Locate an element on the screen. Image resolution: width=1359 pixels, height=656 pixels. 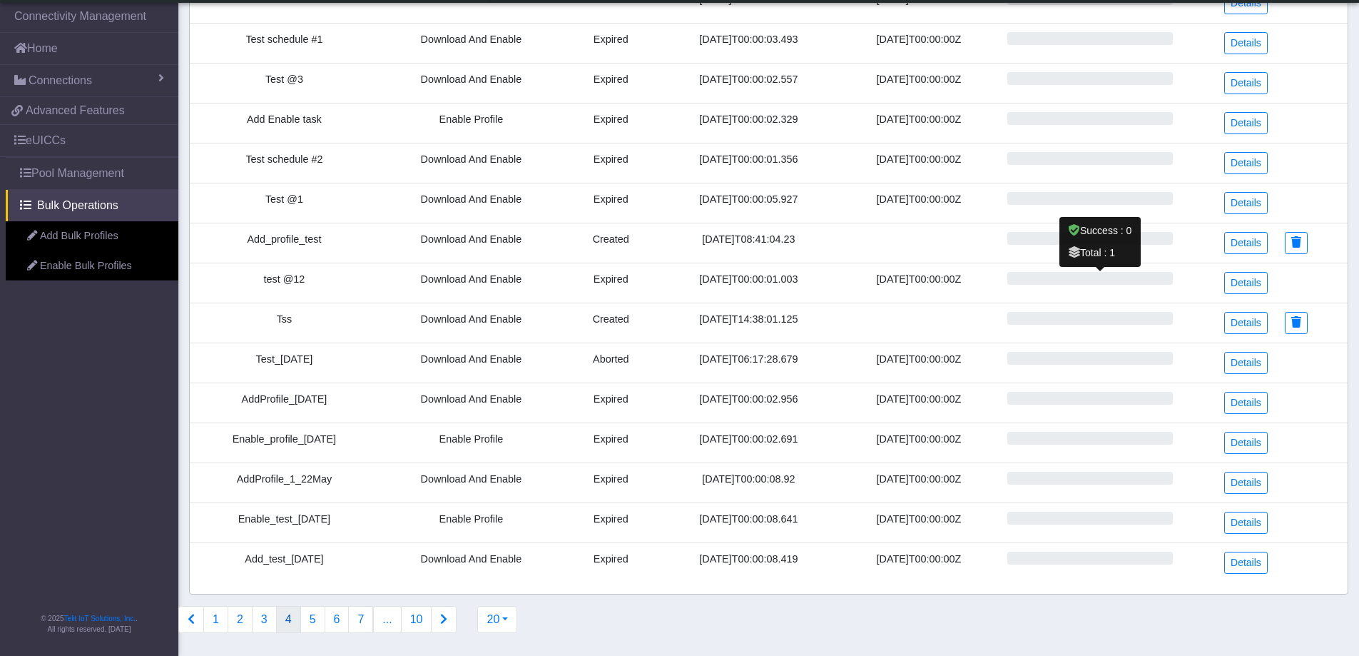
td: Tss is located at coordinates (284, 323).